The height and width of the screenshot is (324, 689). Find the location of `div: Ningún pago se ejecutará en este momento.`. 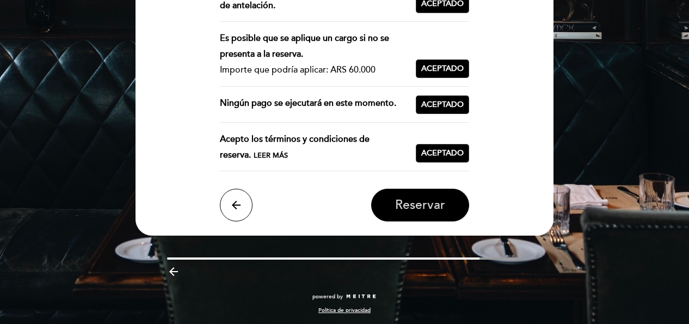

div: Ningún pago se ejecutará en este momento. is located at coordinates (318, 105).